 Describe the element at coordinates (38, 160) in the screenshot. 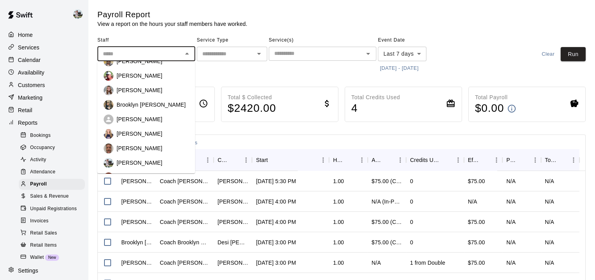

I see `span: Activity` at that location.